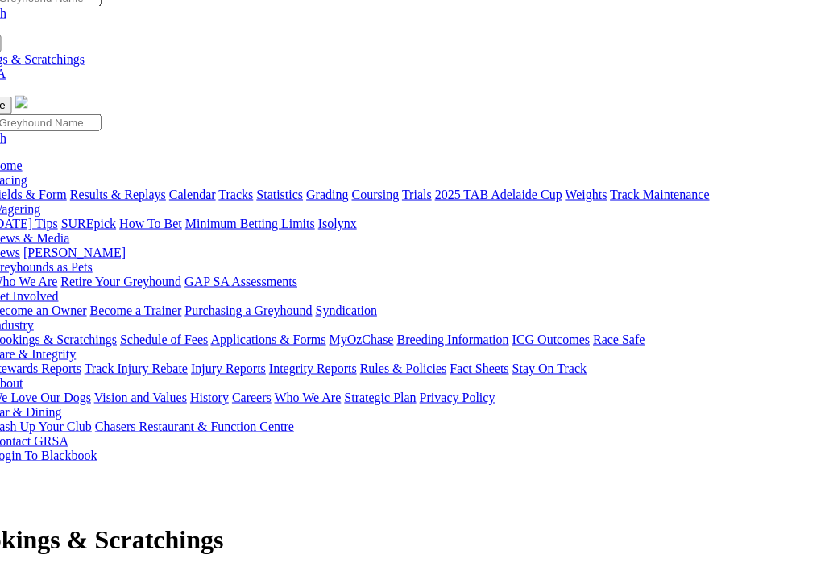  Describe the element at coordinates (458, 397) in the screenshot. I see `a: Privacy Policy` at that location.